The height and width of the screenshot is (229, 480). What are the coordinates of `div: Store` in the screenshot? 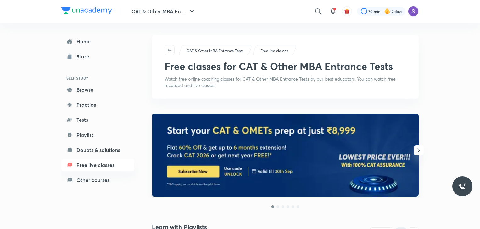 It's located at (85, 57).